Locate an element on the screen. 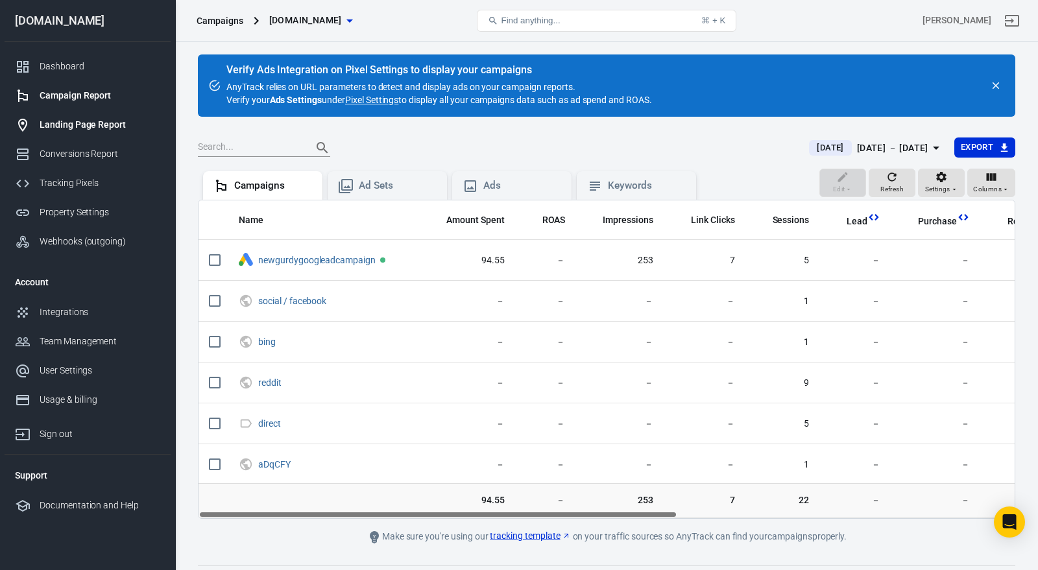 This screenshot has height=570, width=1038. li: Support is located at coordinates (88, 475).